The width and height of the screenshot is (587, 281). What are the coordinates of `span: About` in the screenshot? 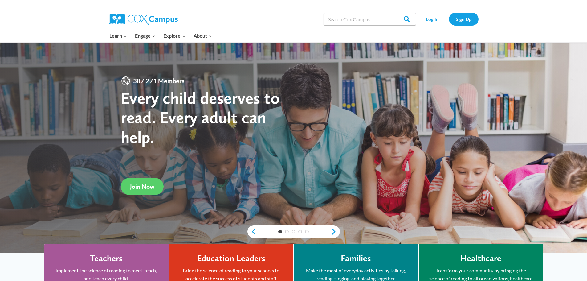 It's located at (203, 36).